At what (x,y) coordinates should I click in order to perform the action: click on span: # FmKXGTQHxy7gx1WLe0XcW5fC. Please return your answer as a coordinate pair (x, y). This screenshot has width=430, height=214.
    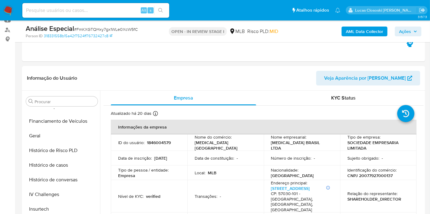
    Looking at the image, I should click on (106, 29).